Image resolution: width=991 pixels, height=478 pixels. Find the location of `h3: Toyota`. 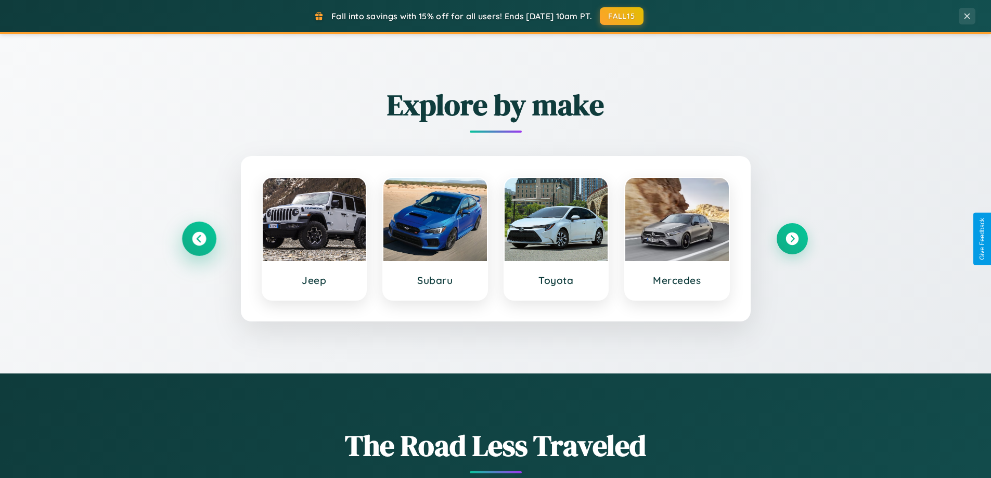

h3: Toyota is located at coordinates (556, 280).